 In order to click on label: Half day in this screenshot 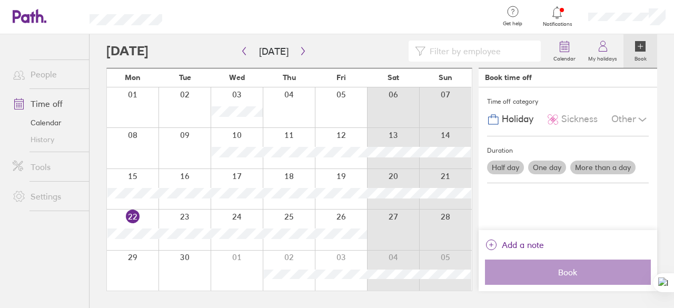, I will do `click(506, 167)`.